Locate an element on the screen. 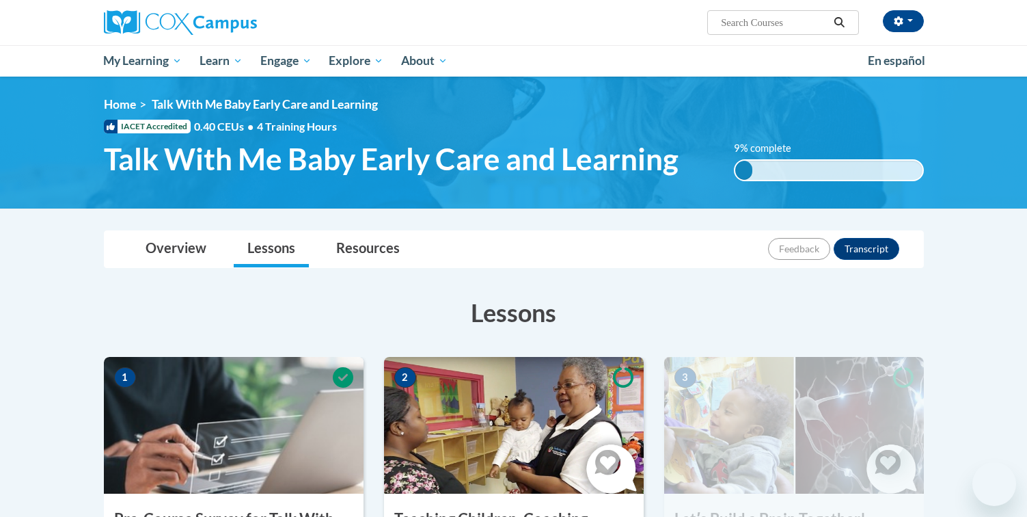 The height and width of the screenshot is (517, 1027). span: My Learning is located at coordinates (142, 61).